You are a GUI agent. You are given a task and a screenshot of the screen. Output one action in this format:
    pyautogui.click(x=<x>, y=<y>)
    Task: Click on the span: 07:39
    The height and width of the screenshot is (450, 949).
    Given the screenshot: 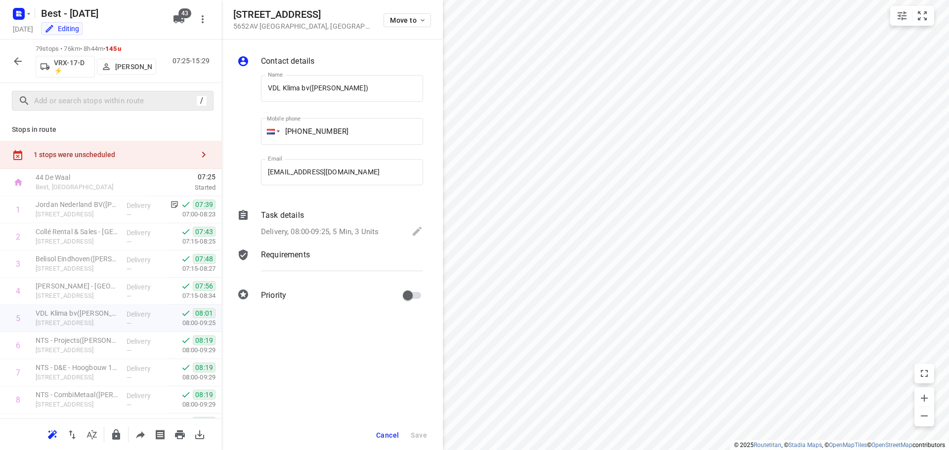 What is the action you would take?
    pyautogui.click(x=204, y=205)
    